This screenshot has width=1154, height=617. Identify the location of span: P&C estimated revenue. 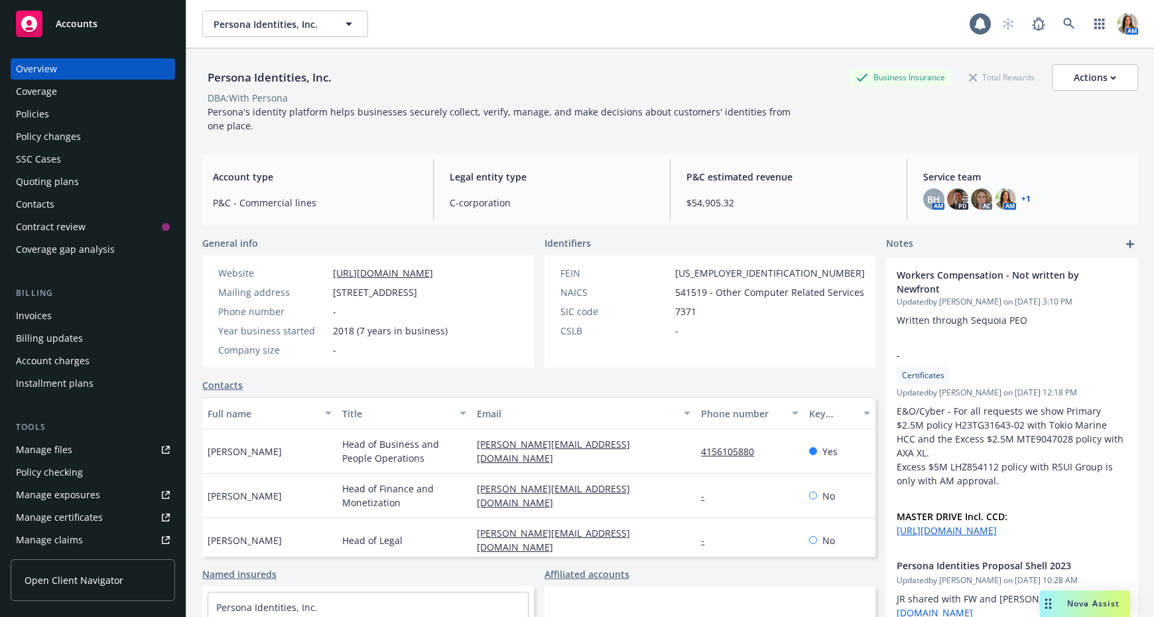
(789, 176).